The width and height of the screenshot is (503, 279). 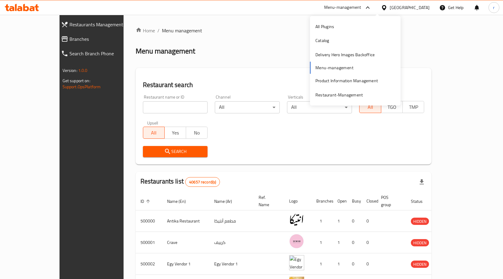 What do you see at coordinates (340, 201) in the screenshot?
I see `th: Open` at bounding box center [340, 201].